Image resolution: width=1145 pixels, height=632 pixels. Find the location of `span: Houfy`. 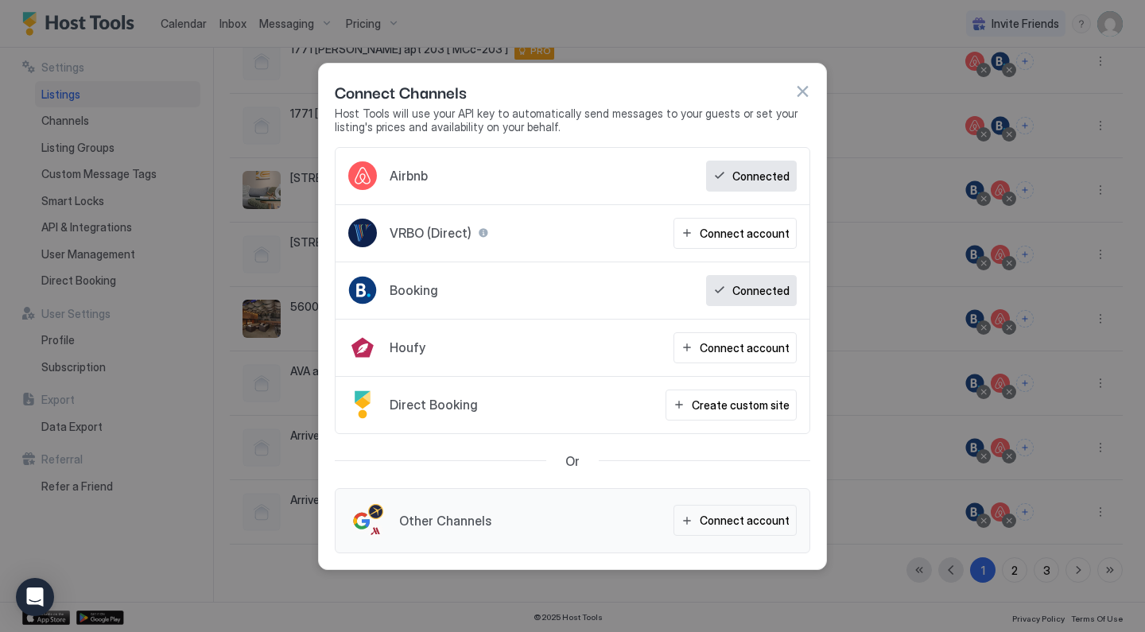

span: Houfy is located at coordinates (407, 347).